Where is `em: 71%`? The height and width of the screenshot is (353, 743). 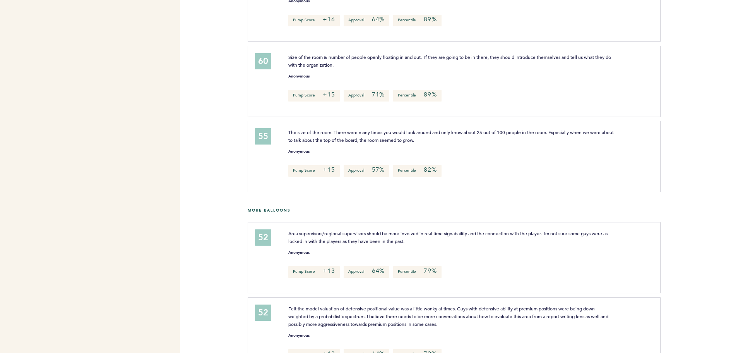
em: 71% is located at coordinates (378, 94).